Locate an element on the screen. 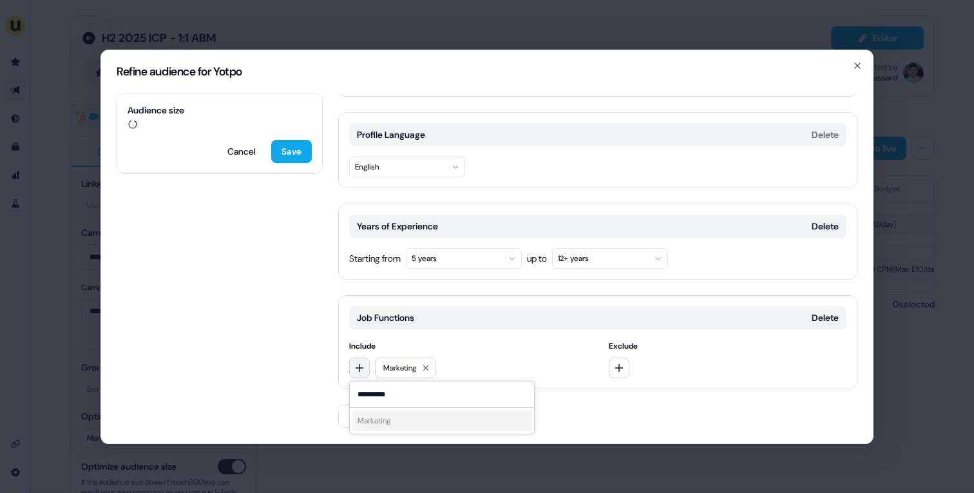  span: Marketing is located at coordinates (400, 368).